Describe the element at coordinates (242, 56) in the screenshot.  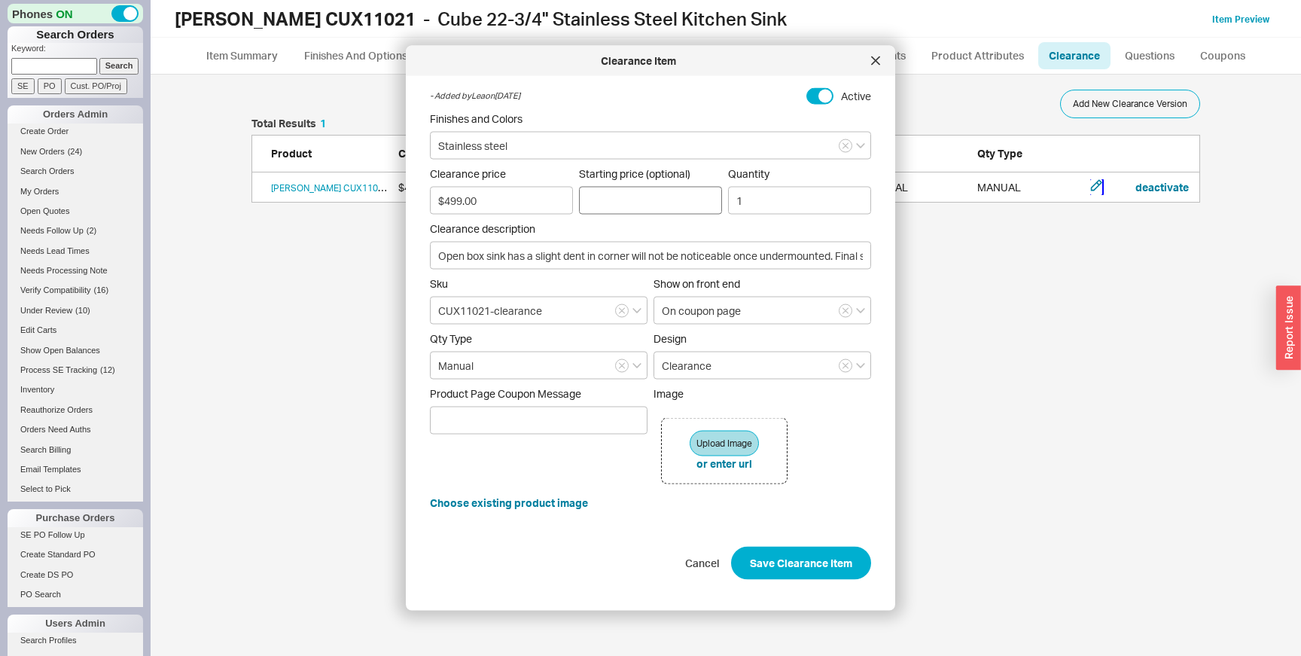
I see `a: Item Summary` at that location.